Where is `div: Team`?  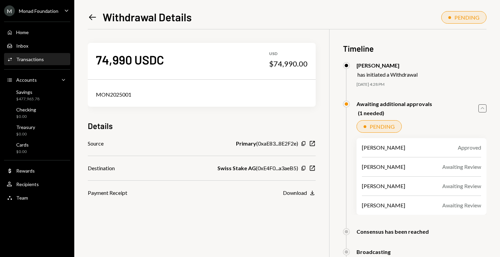
div: Team is located at coordinates (22, 197).